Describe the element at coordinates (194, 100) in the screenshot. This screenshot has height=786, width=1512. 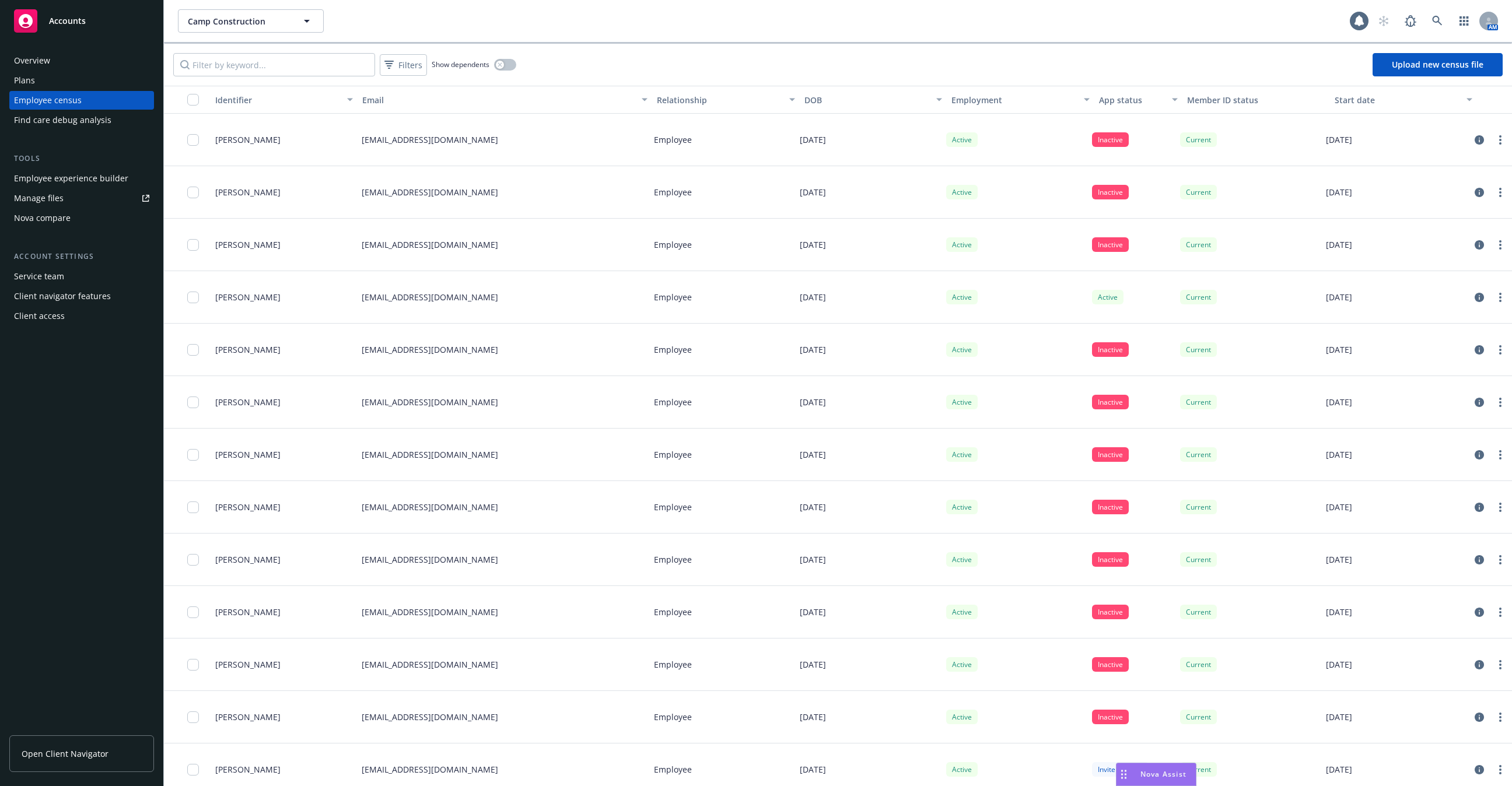
I see `input: Select all` at that location.